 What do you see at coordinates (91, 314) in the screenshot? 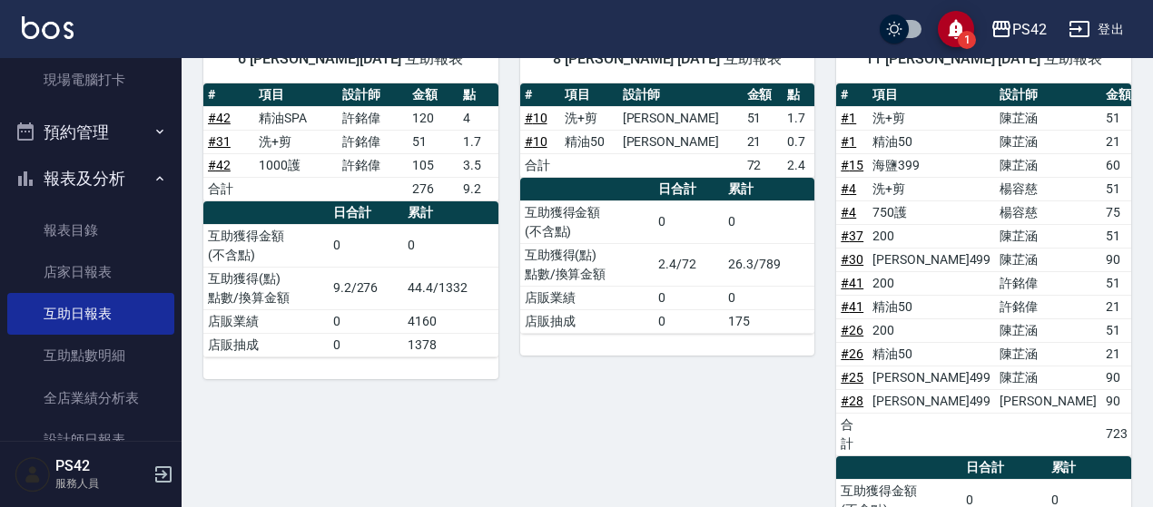
I see `a: 互助日報表` at bounding box center [91, 314].